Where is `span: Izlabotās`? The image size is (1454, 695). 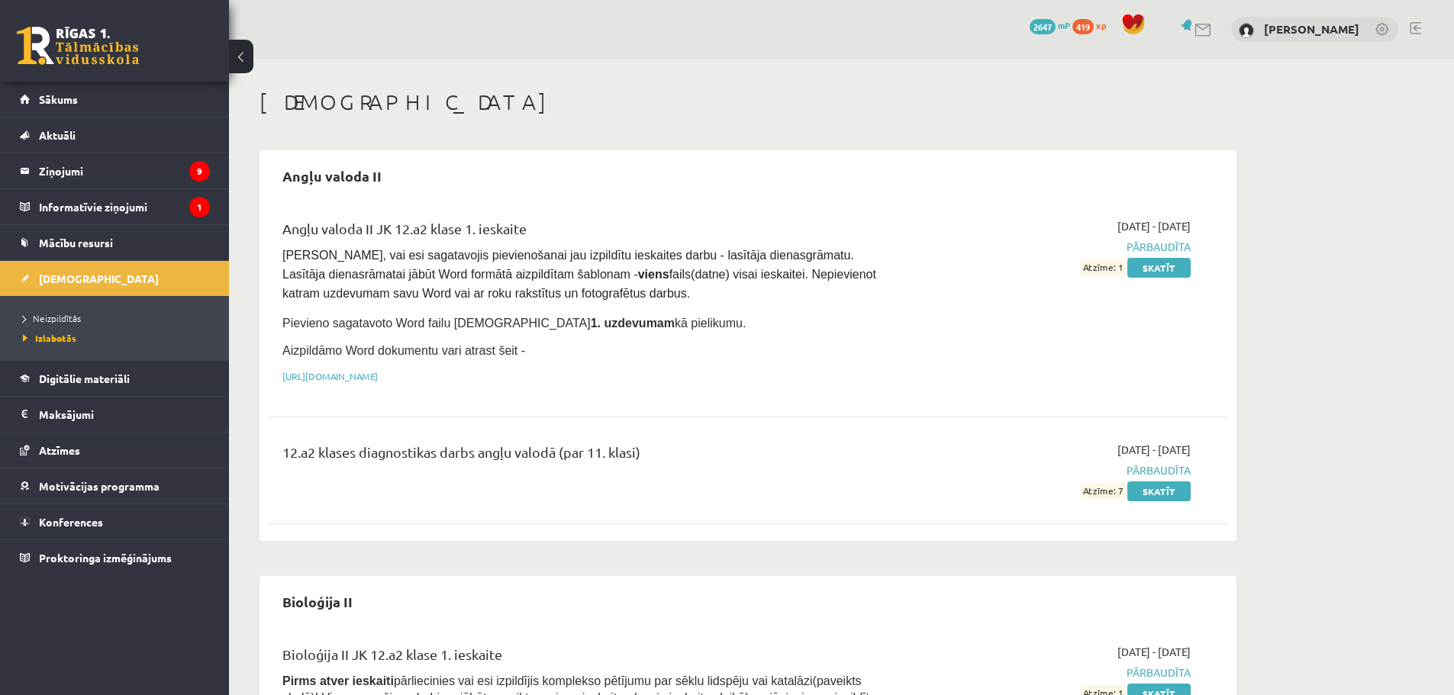 span: Izlabotās is located at coordinates (50, 338).